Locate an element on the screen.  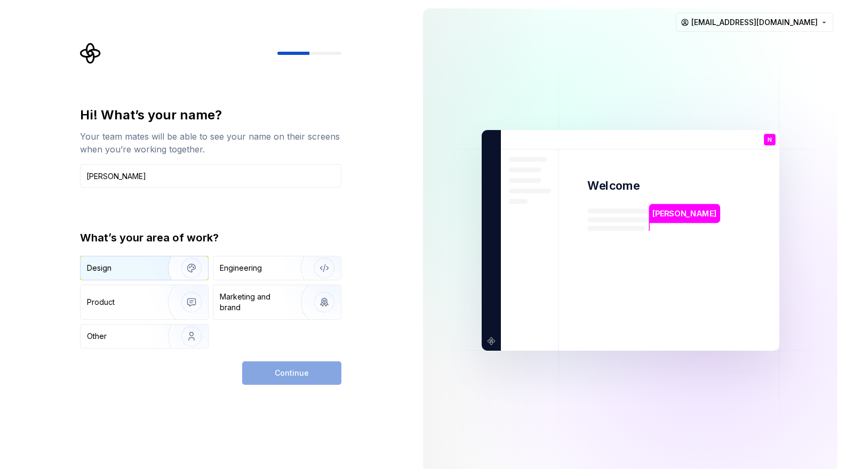
div: Marketing and brand is located at coordinates (255, 302).